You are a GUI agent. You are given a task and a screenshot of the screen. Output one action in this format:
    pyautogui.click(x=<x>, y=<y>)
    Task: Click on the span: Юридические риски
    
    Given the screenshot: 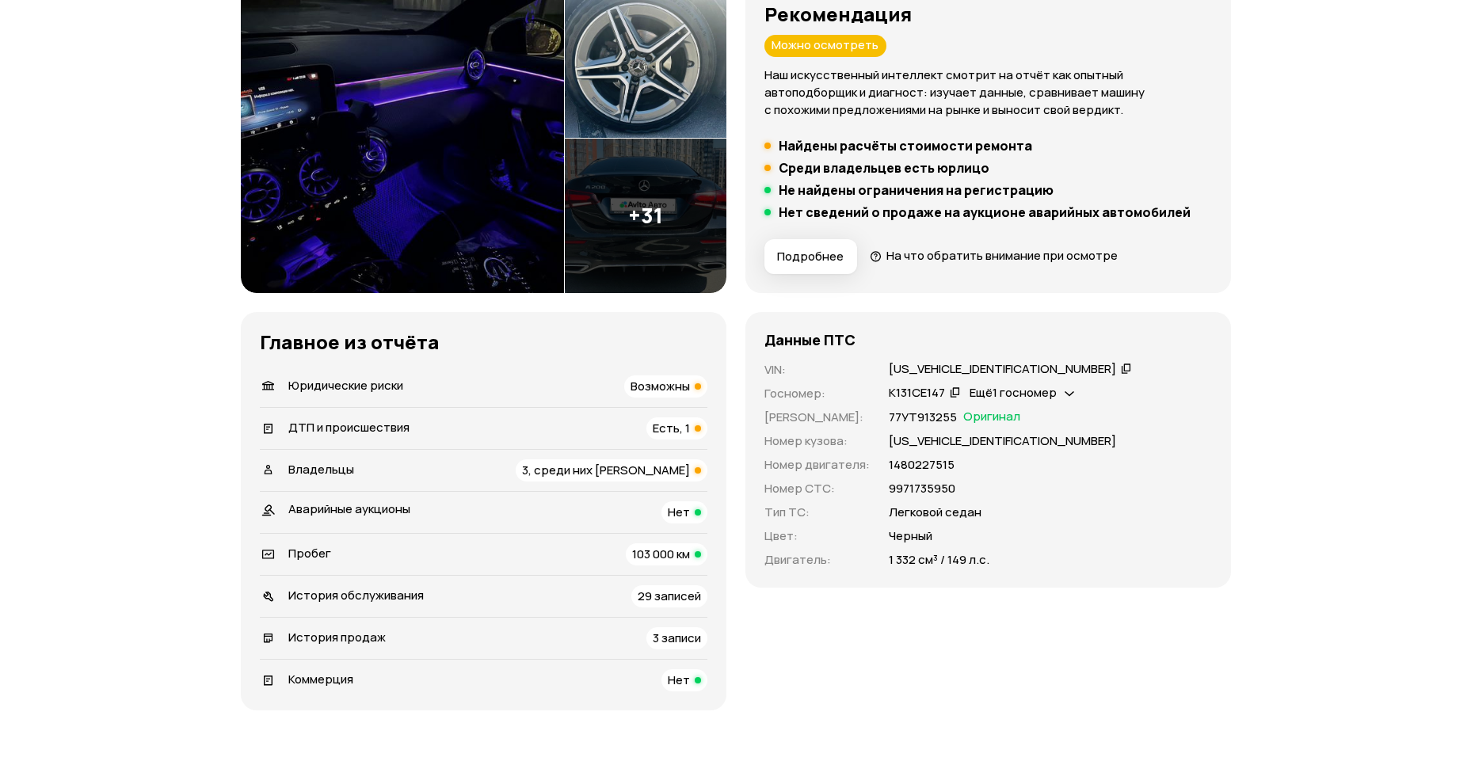 What is the action you would take?
    pyautogui.click(x=345, y=385)
    